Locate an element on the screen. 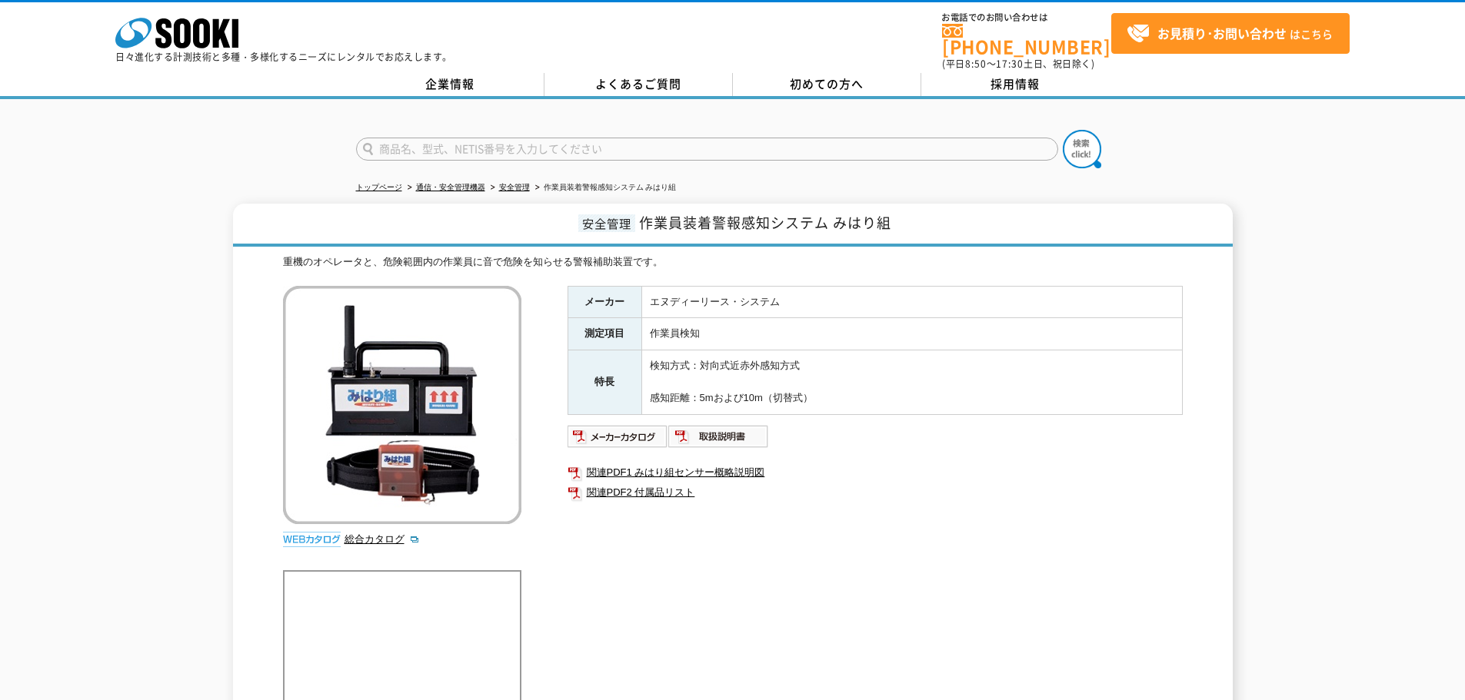 Image resolution: width=1465 pixels, height=700 pixels. span: はこちら is located at coordinates (1229, 34).